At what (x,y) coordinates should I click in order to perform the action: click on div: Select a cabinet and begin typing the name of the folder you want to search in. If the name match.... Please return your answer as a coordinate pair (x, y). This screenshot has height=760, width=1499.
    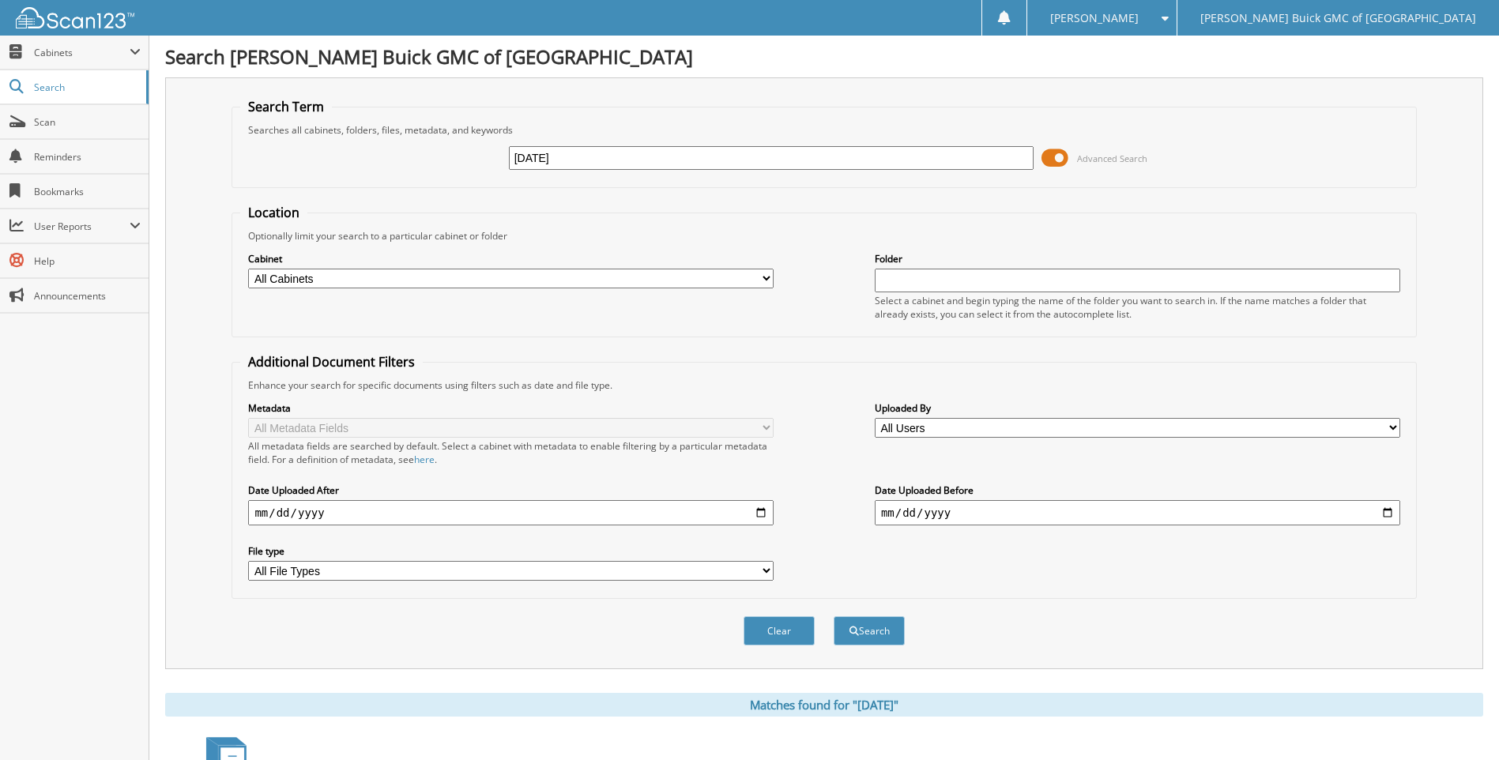
    Looking at the image, I should click on (1137, 307).